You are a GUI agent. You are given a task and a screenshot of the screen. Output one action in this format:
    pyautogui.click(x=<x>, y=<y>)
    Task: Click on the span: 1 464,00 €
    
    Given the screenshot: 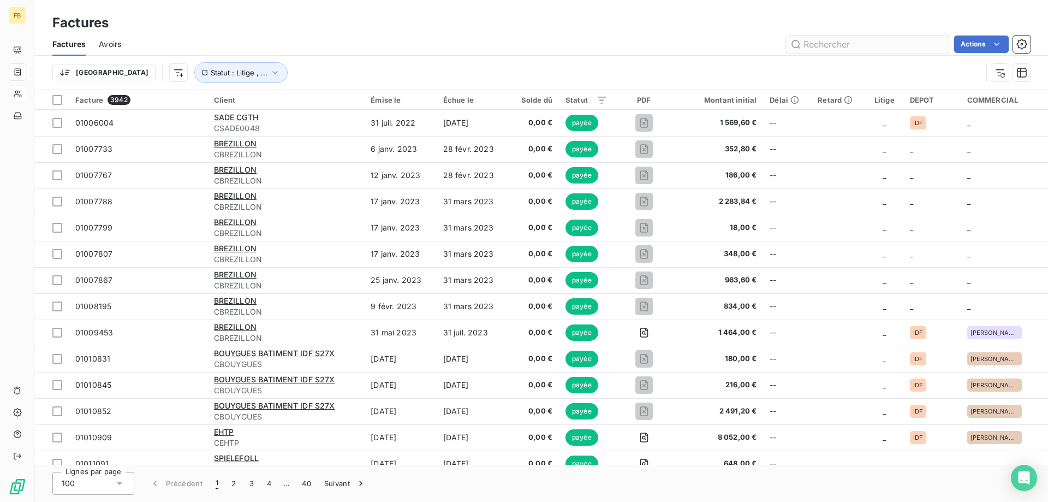 What is the action you would take?
    pyautogui.click(x=718, y=332)
    